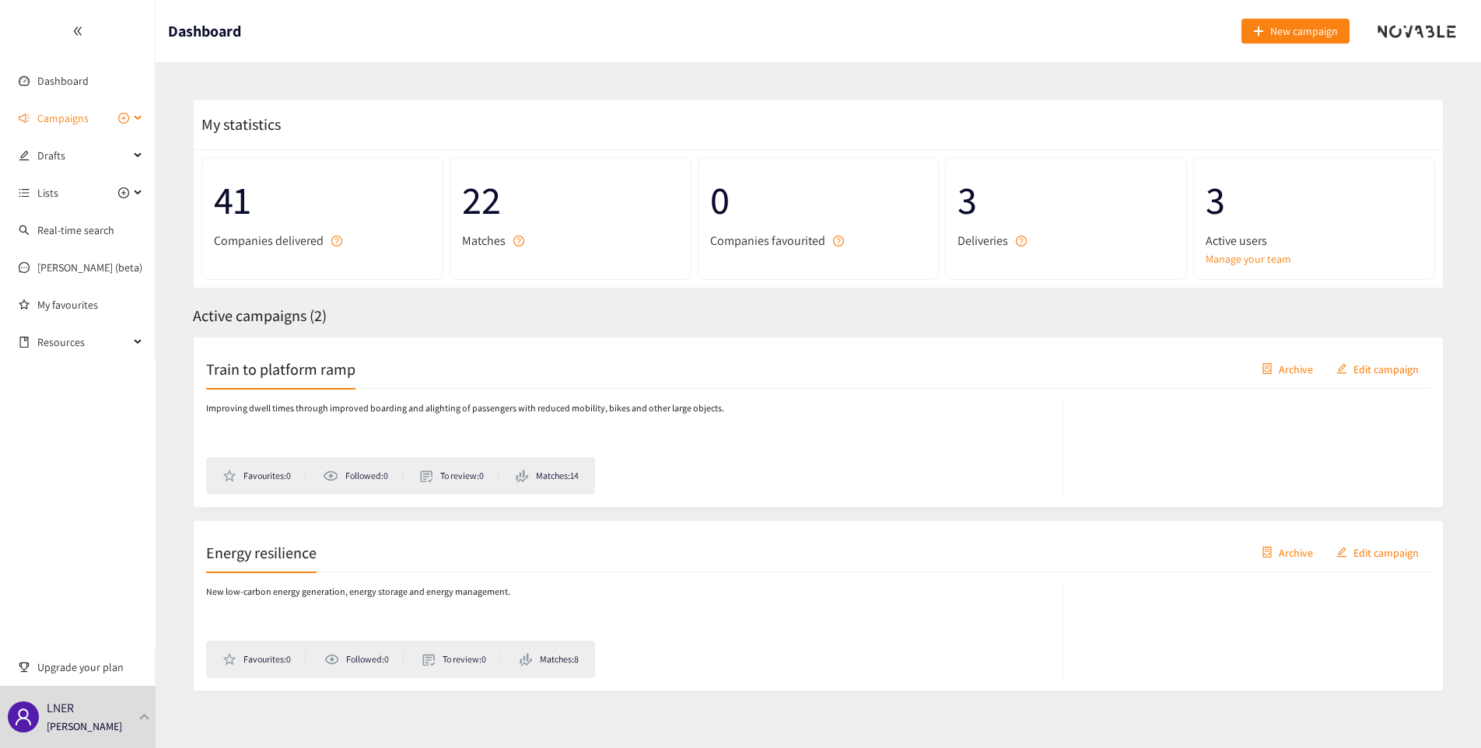 Image resolution: width=1481 pixels, height=748 pixels. Describe the element at coordinates (24, 668) in the screenshot. I see `span: trophy` at that location.